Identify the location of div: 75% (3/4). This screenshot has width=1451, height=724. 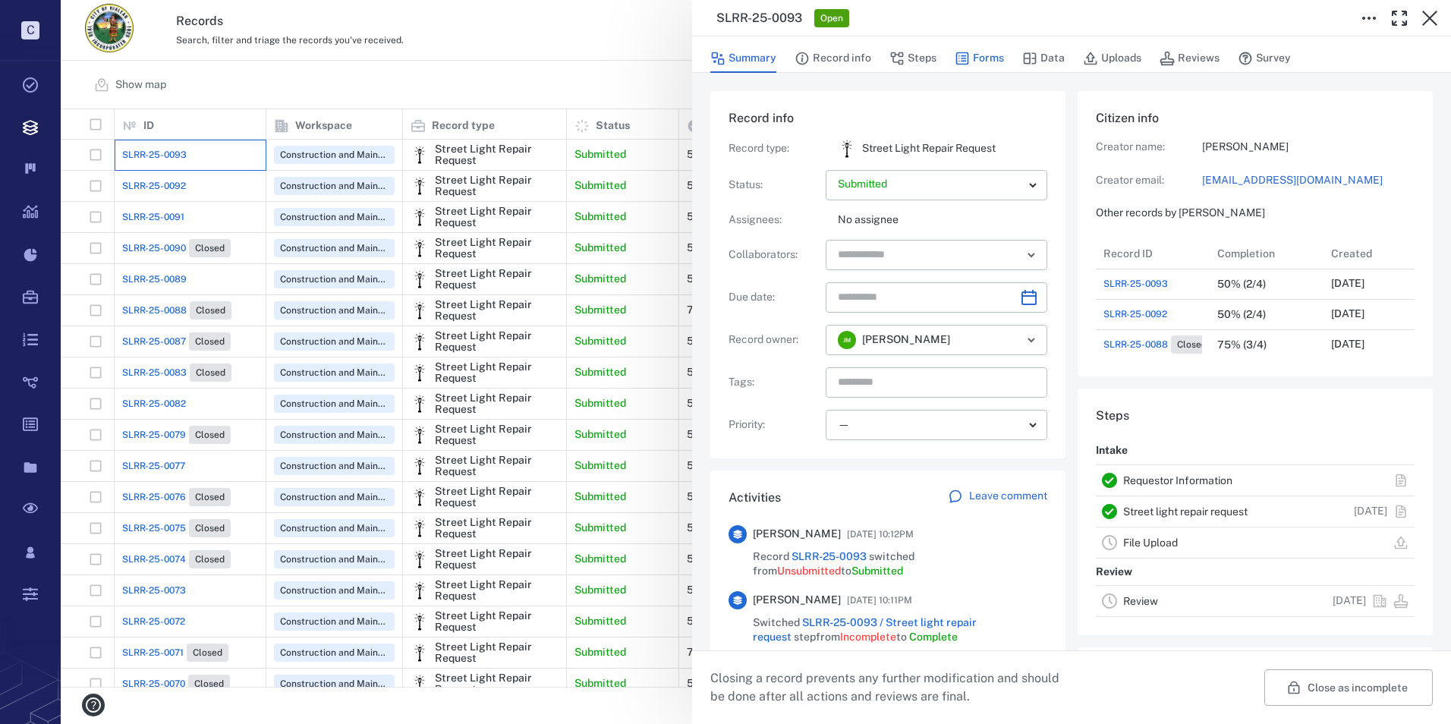
(1241, 344).